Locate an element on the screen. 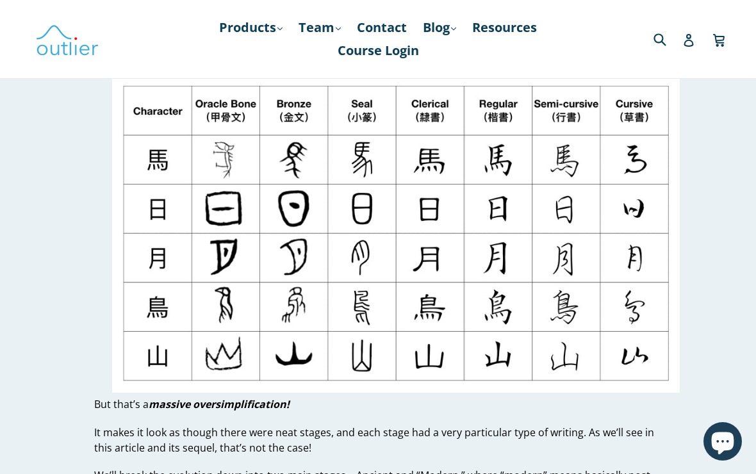 This screenshot has width=756, height=474. span: But that’s a is located at coordinates (121, 404).